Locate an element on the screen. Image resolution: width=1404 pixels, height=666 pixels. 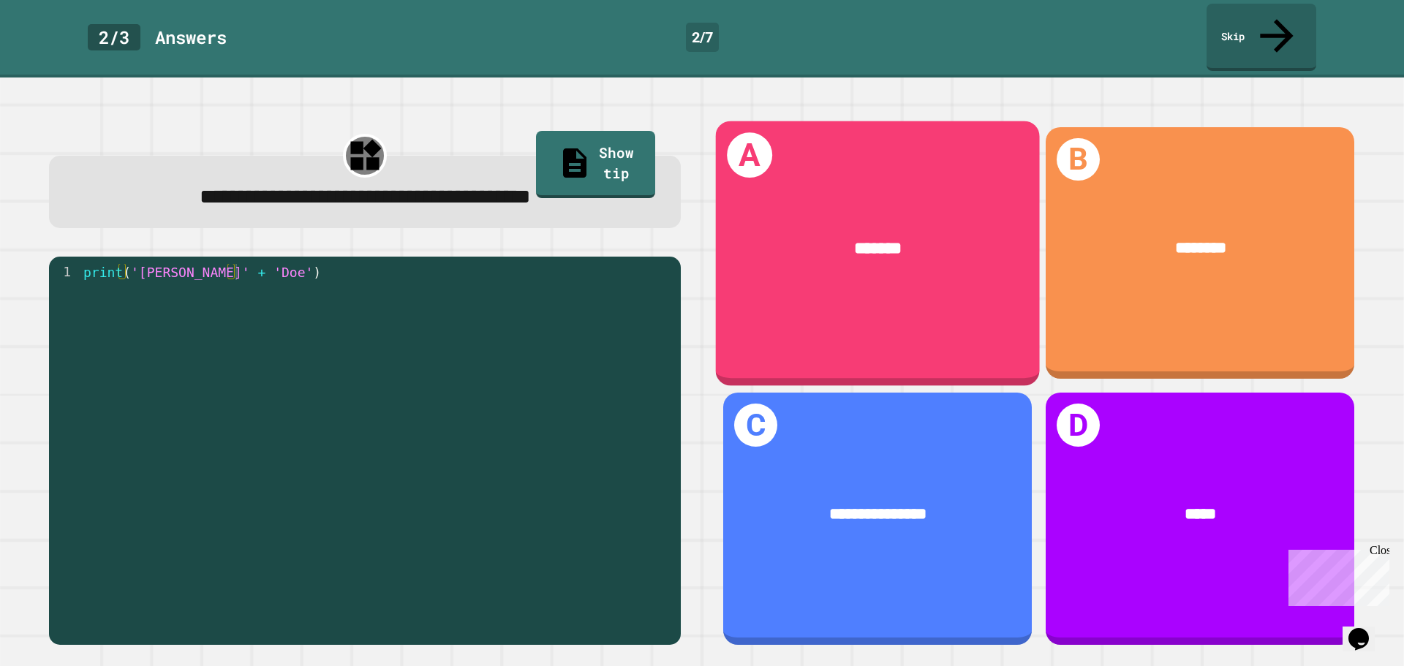
div: Answer s is located at coordinates (191, 37).